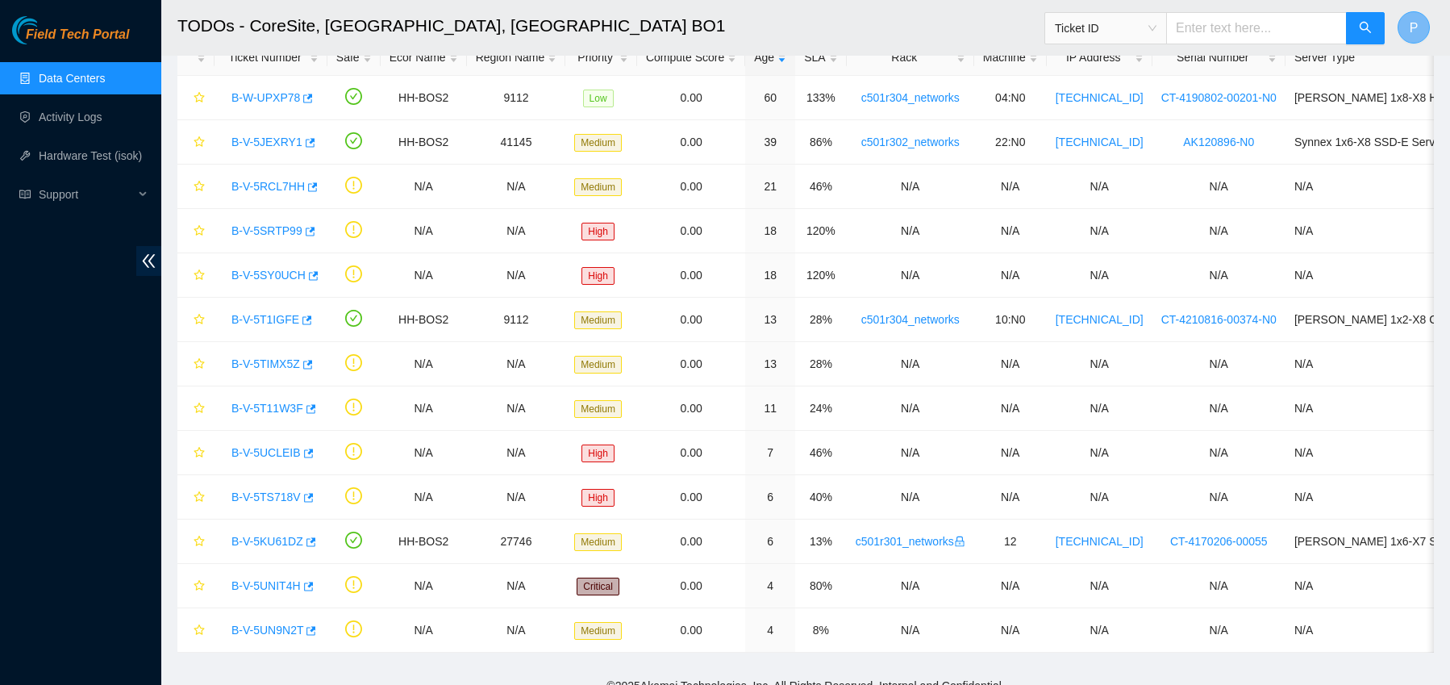 The image size is (1450, 685). Describe the element at coordinates (267, 142) in the screenshot. I see `a: B-V-5JEXRY1` at that location.